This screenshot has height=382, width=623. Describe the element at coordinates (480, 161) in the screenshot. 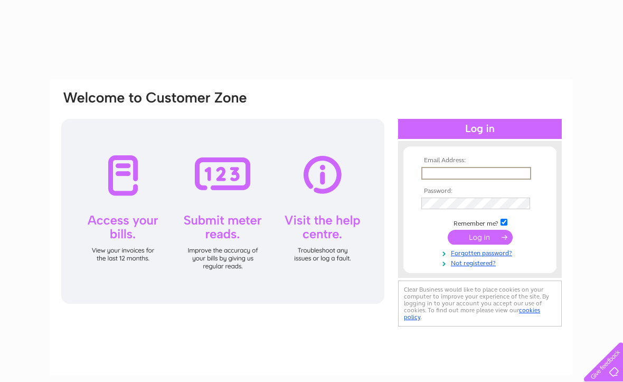

I see `th: Email Address:` at that location.